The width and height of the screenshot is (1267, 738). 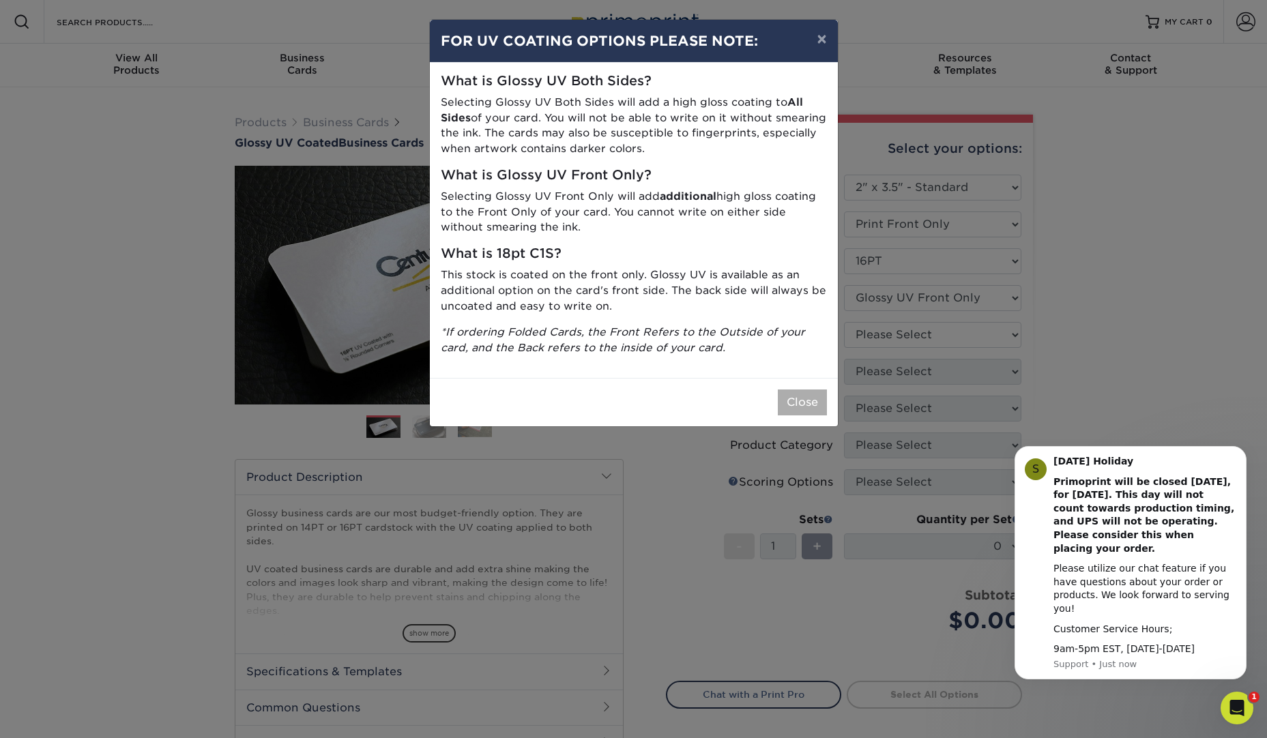 I want to click on div: Please utilize our chat feature if you have questions about your order or products. We look forwa..., so click(x=151, y=149).